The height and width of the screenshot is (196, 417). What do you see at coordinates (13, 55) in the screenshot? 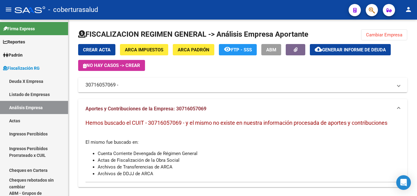
I see `span: Padrón` at bounding box center [13, 55].